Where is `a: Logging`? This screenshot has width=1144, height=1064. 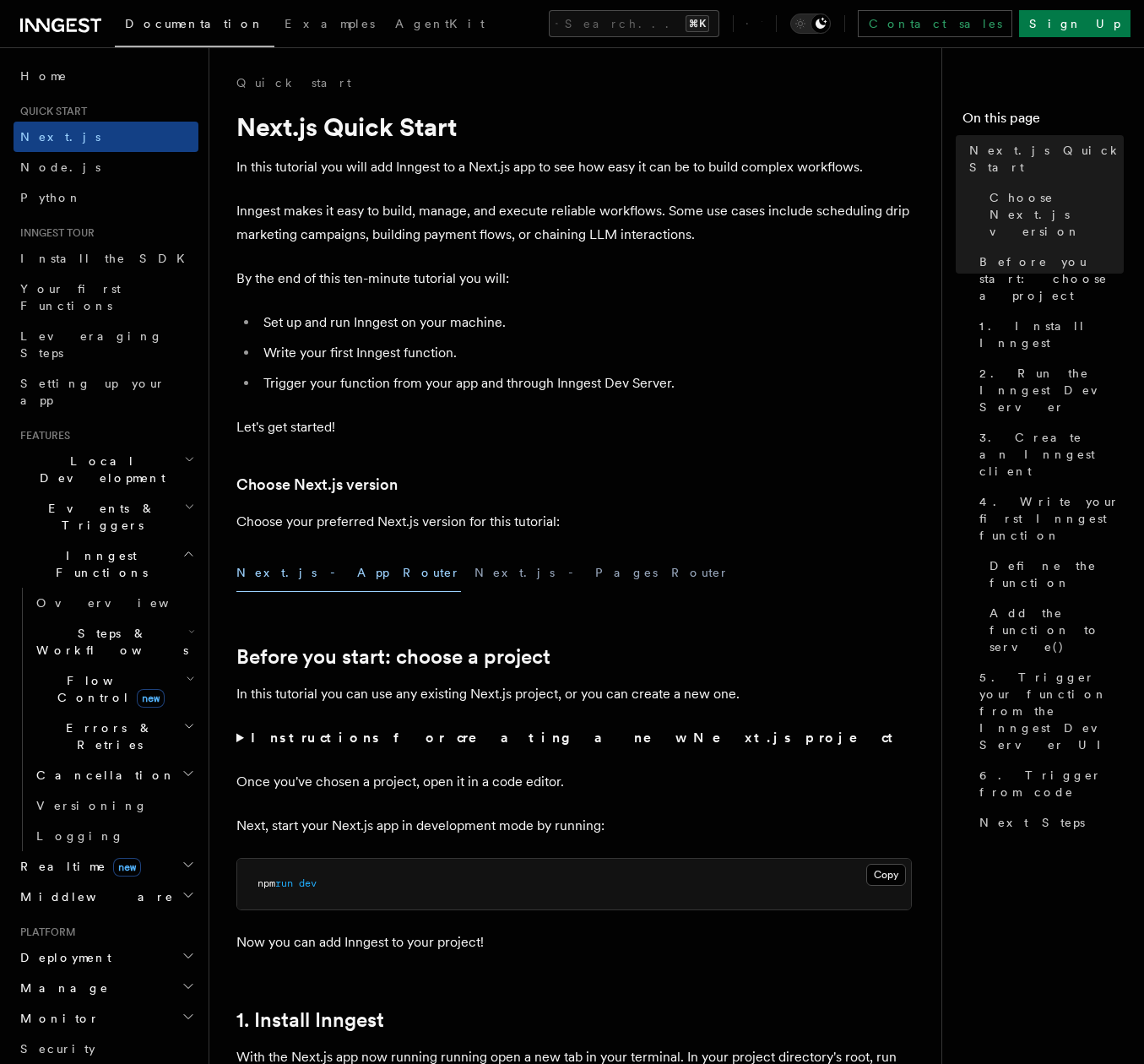
a: Logging is located at coordinates (114, 836).